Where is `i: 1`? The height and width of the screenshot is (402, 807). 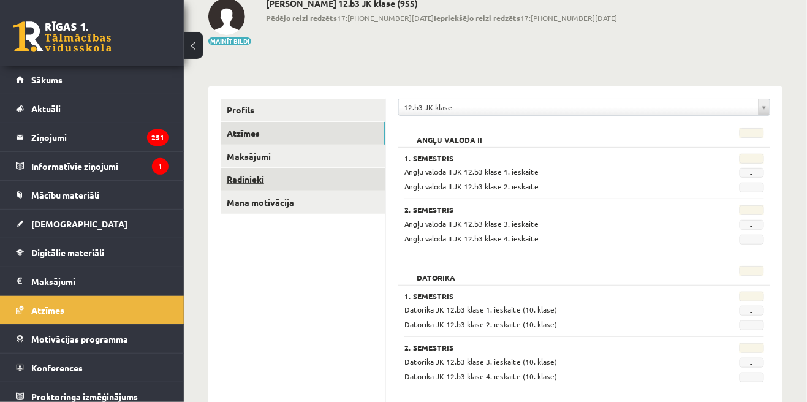 i: 1 is located at coordinates (160, 166).